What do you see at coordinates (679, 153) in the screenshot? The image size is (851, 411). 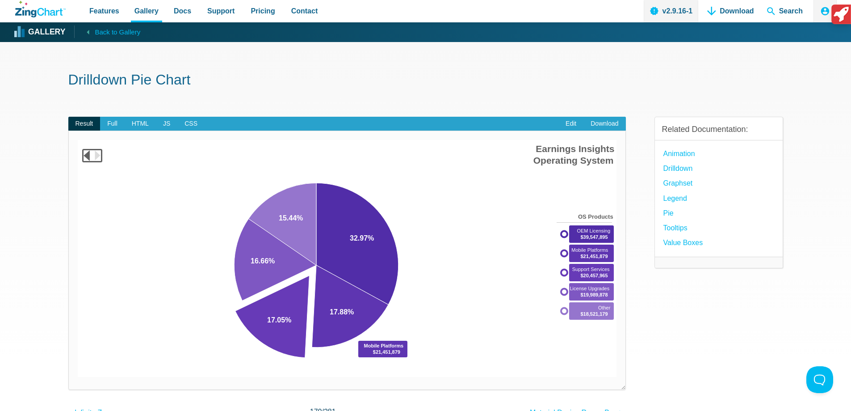 I see `a: Animation` at bounding box center [679, 153].